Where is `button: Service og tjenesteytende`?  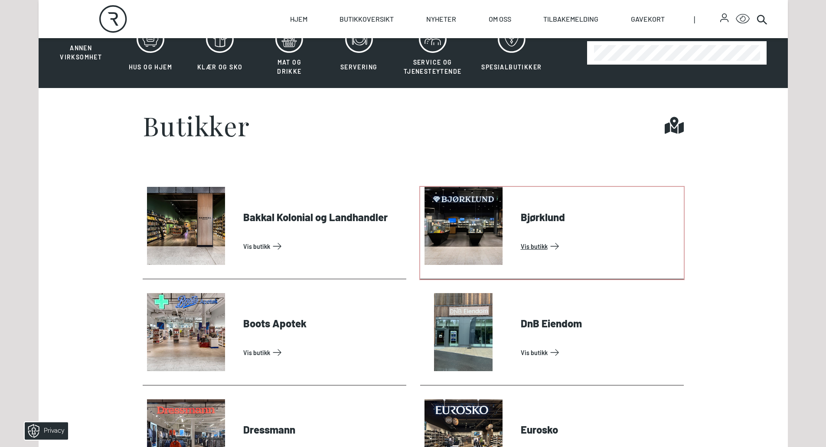
button: Service og tjenesteytende is located at coordinates (433, 53).